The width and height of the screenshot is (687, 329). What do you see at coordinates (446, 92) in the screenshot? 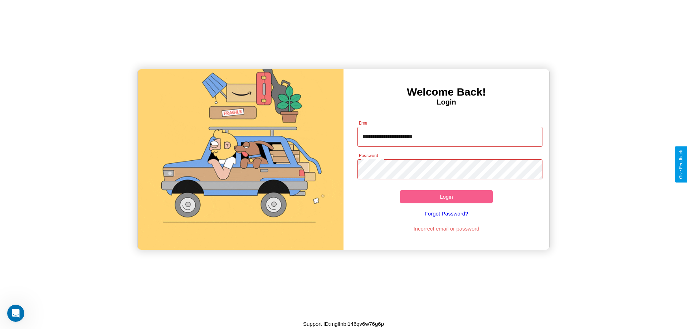
I see `h3: Welcome Back!` at bounding box center [446, 92].